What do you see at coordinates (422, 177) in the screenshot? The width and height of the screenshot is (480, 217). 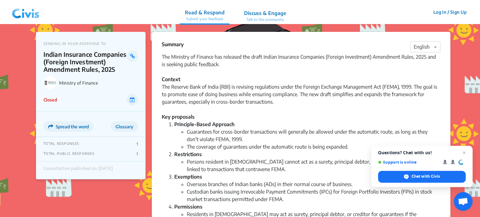 I see `div: Chat with Civis` at bounding box center [422, 177].